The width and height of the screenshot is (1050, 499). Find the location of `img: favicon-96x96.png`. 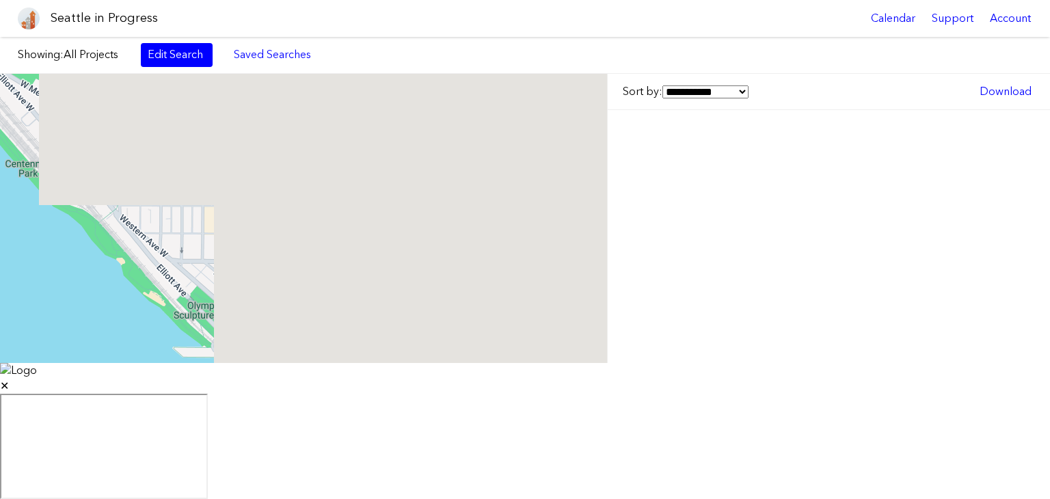

img: favicon-96x96.png is located at coordinates (29, 18).